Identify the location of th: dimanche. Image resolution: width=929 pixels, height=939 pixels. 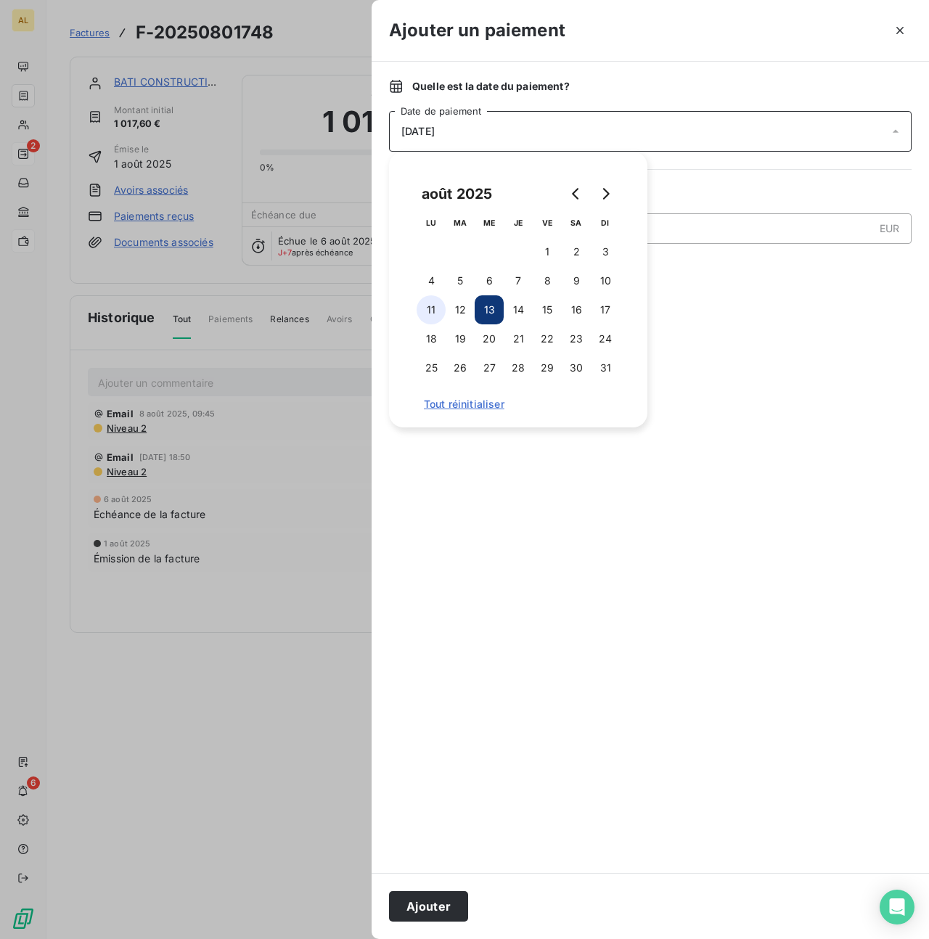
(605, 223).